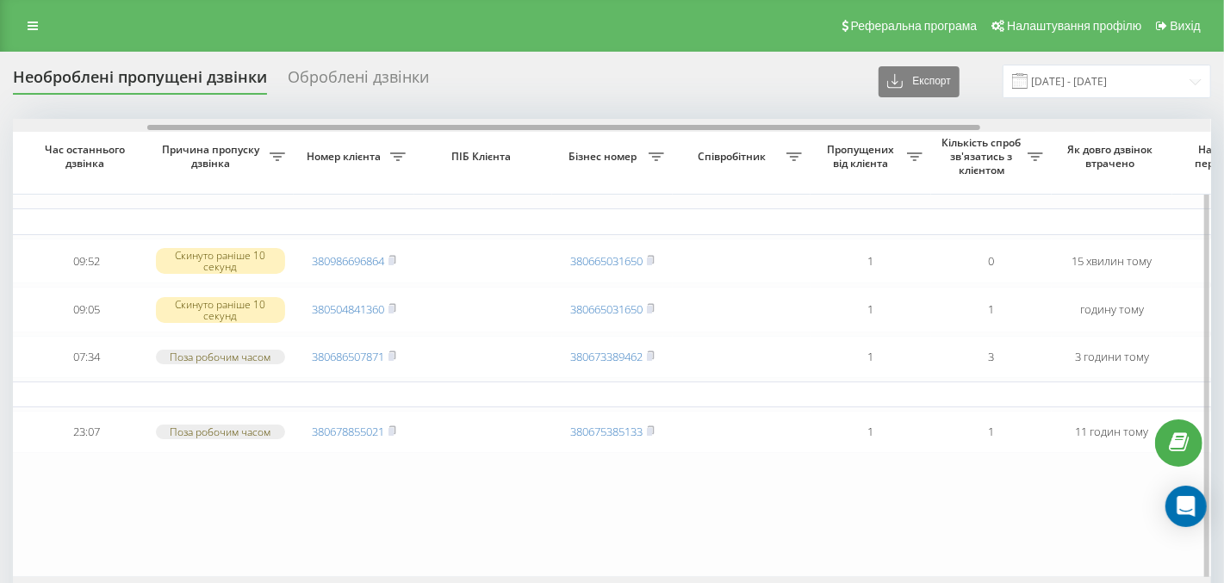  I want to click on a: 380675385133, so click(606, 432).